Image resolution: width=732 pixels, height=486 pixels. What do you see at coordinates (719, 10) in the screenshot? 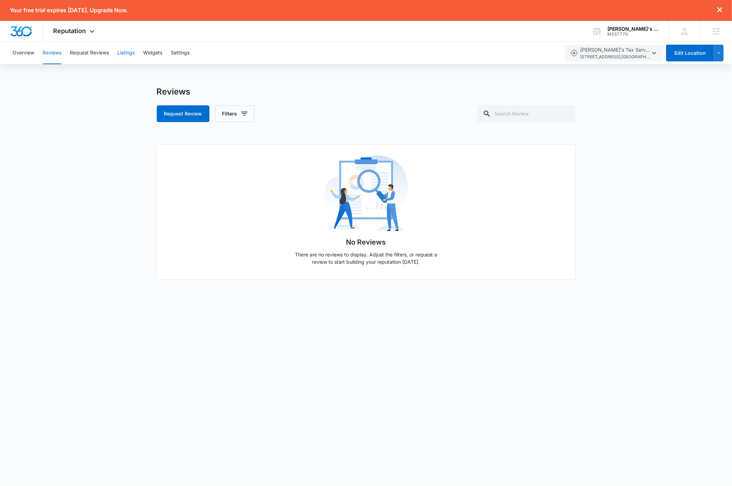
I see `button: dismiss this dialog` at bounding box center [719, 10].